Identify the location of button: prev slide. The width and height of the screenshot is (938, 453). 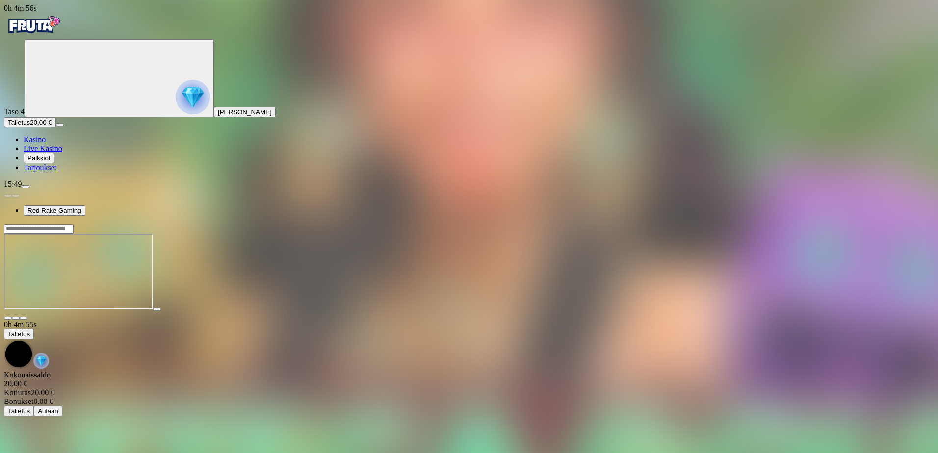
(8, 196).